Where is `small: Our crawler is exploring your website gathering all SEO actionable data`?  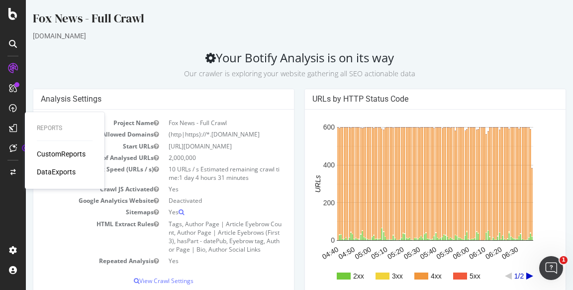 small: Our crawler is exploring your website gathering all SEO actionable data is located at coordinates (274, 73).